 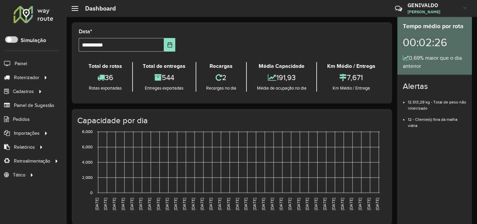 I want to click on text: 6,000, so click(x=87, y=147).